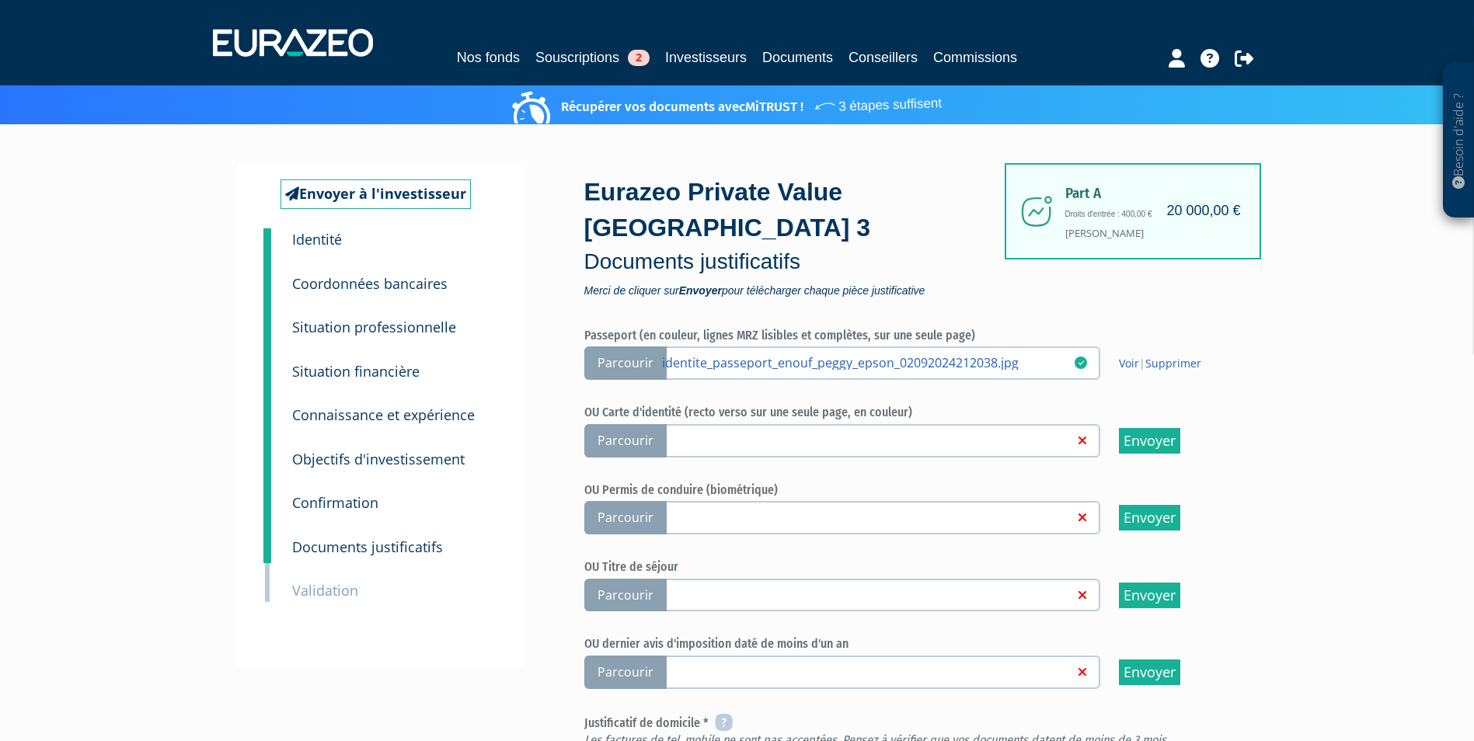 This screenshot has height=741, width=1474. What do you see at coordinates (383, 415) in the screenshot?
I see `small: Connaissance et expérience` at bounding box center [383, 415].